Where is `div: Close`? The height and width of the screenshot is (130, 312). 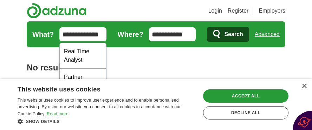 div: Close is located at coordinates (304, 86).